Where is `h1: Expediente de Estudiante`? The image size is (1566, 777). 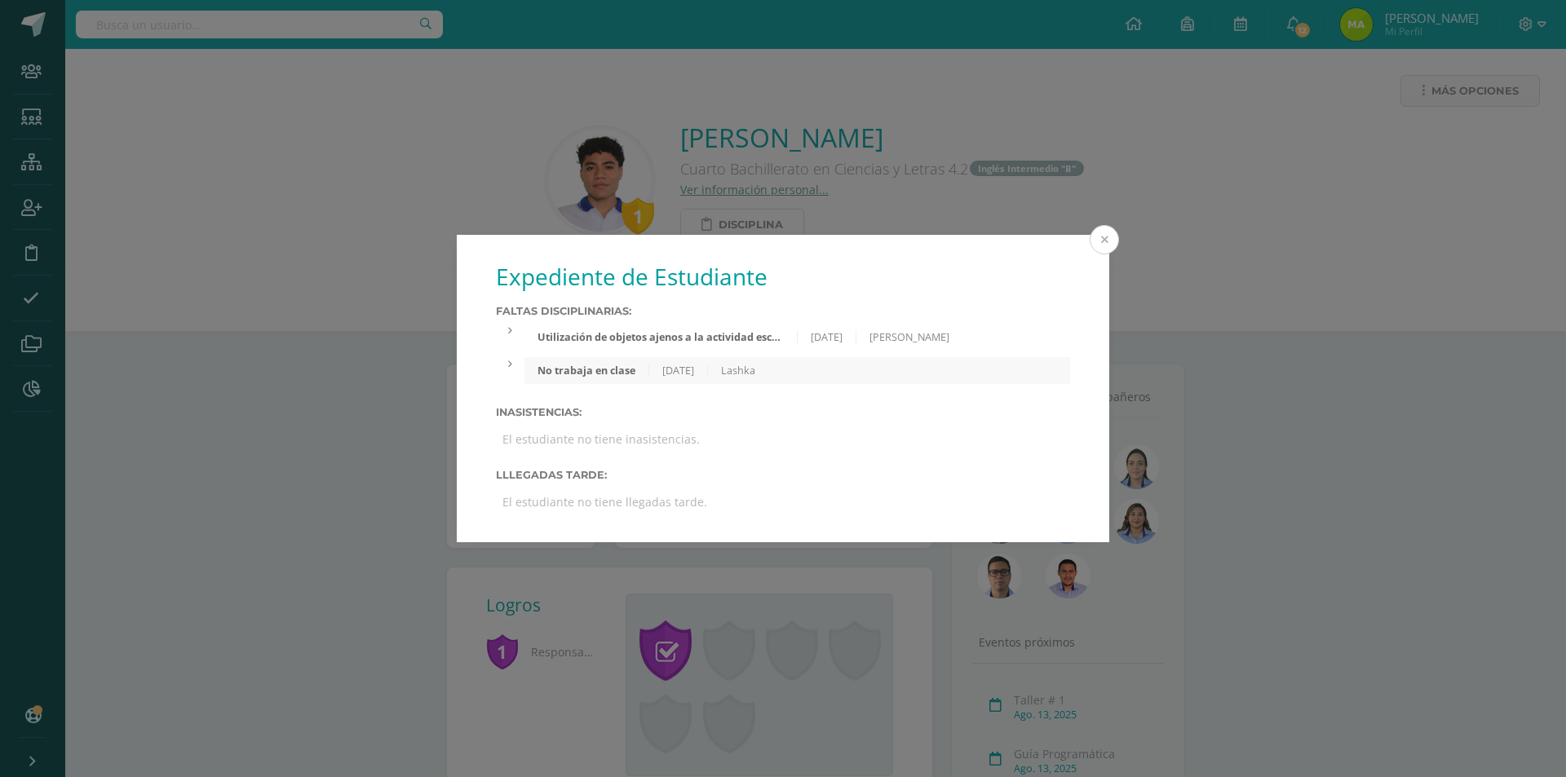 h1: Expediente de Estudiante is located at coordinates (783, 276).